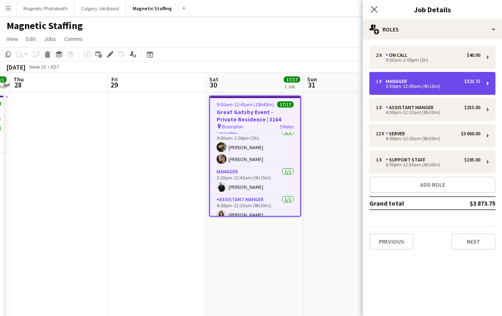 This screenshot has height=316, width=502. Describe the element at coordinates (473, 55) in the screenshot. I see `div: $40.00` at that location.